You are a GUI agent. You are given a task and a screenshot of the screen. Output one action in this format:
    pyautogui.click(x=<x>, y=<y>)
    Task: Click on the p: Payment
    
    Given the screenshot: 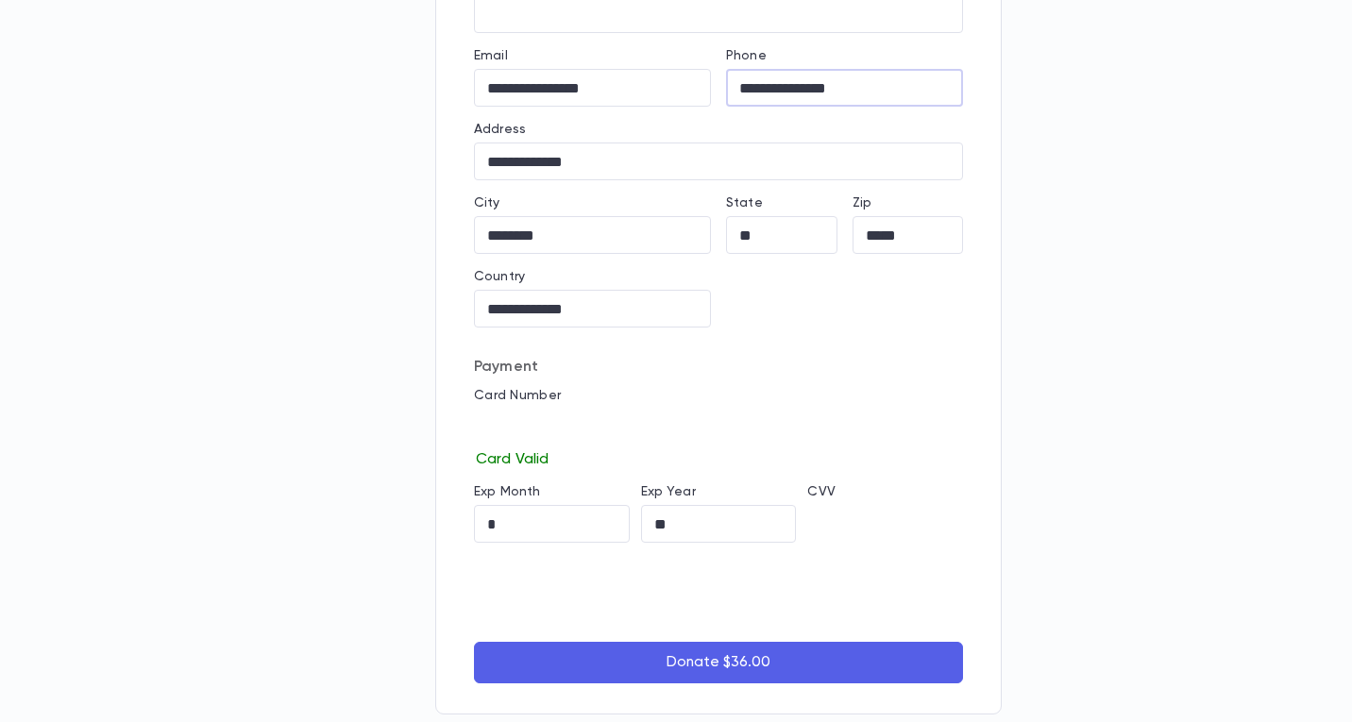 What is the action you would take?
    pyautogui.click(x=718, y=367)
    